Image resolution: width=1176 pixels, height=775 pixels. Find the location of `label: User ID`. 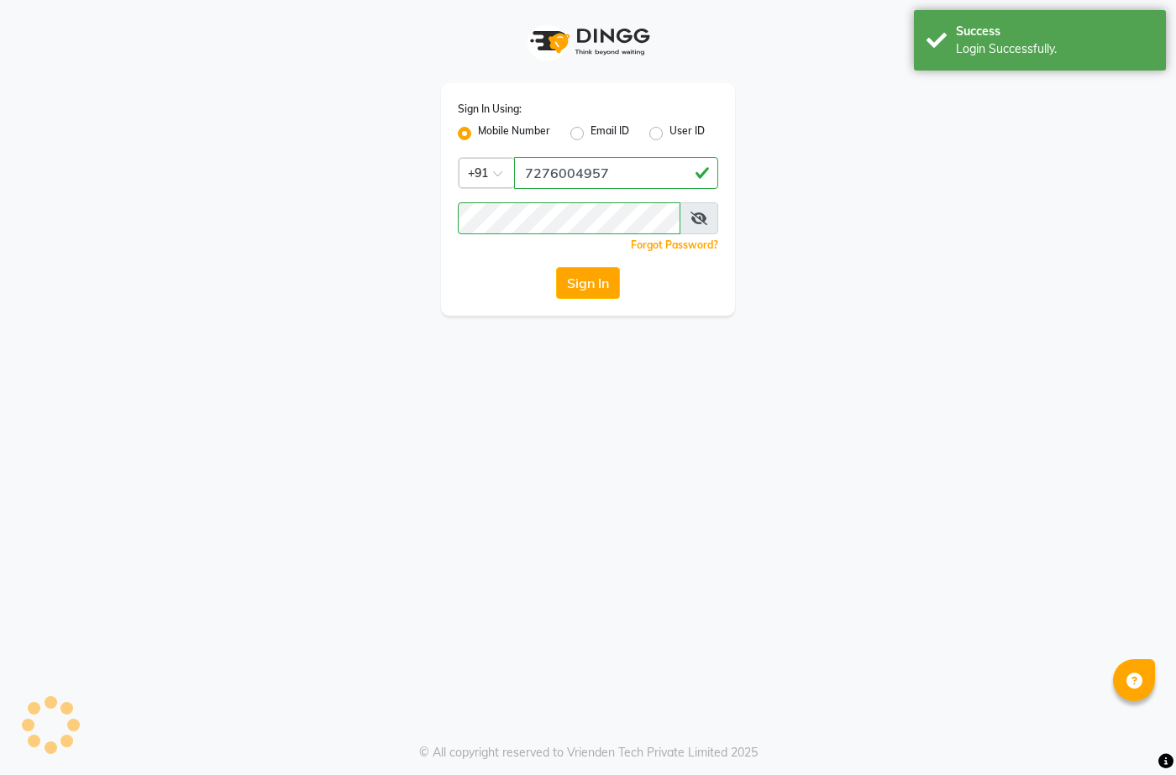

label: User ID is located at coordinates (687, 134).